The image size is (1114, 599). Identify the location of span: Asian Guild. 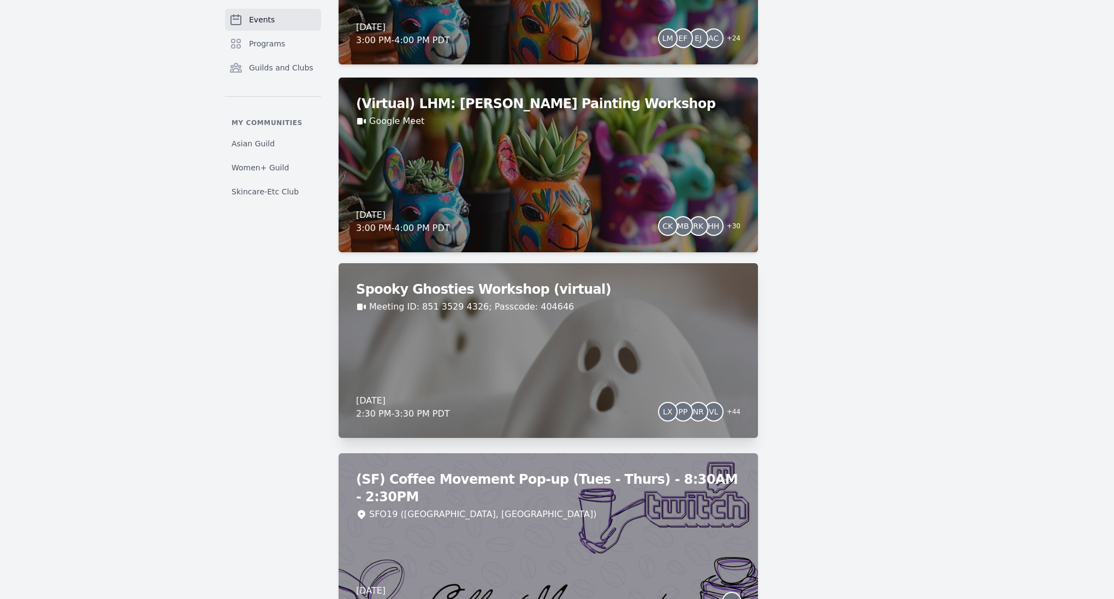
(253, 144).